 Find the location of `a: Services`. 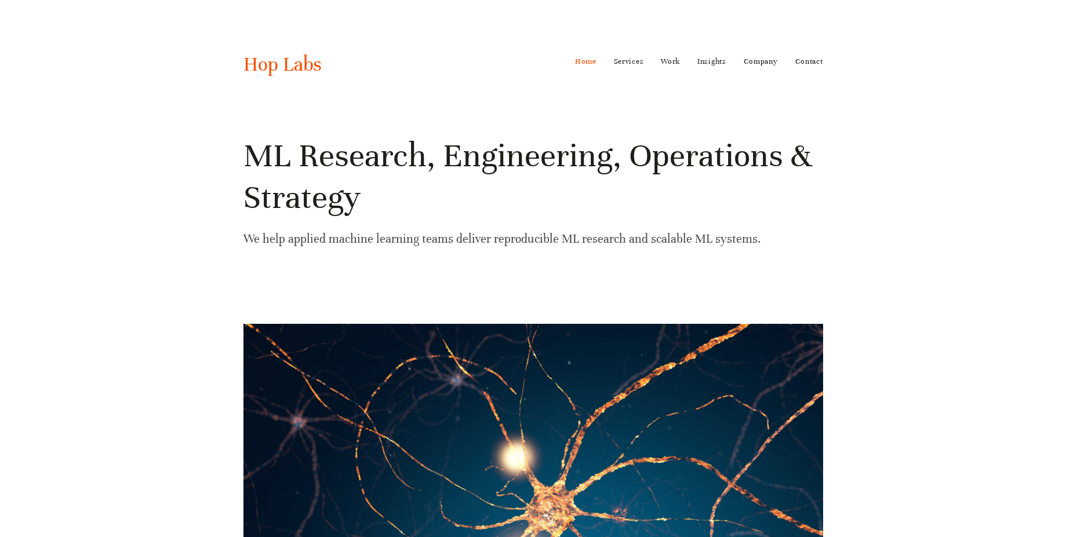

a: Services is located at coordinates (629, 61).